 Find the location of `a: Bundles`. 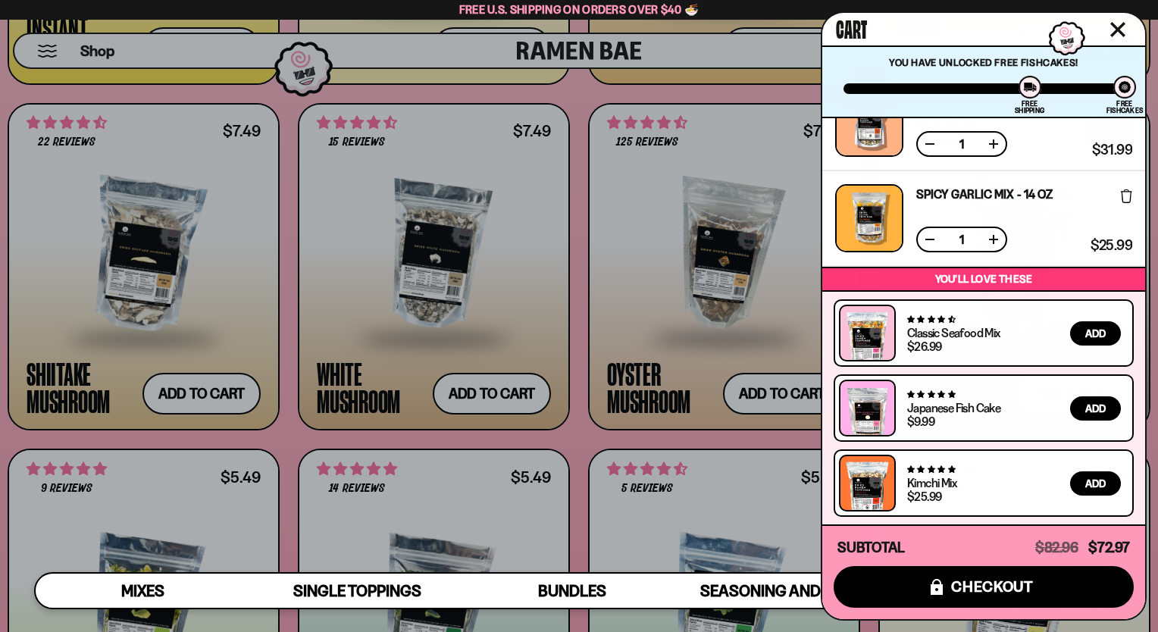

a: Bundles is located at coordinates (571, 590).